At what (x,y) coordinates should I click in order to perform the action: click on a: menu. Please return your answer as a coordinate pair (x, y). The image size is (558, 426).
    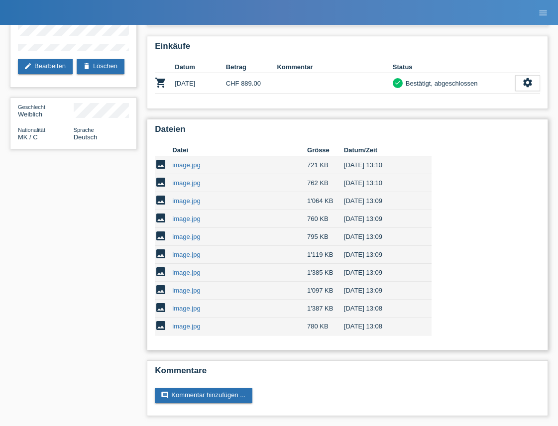
    Looking at the image, I should click on (543, 12).